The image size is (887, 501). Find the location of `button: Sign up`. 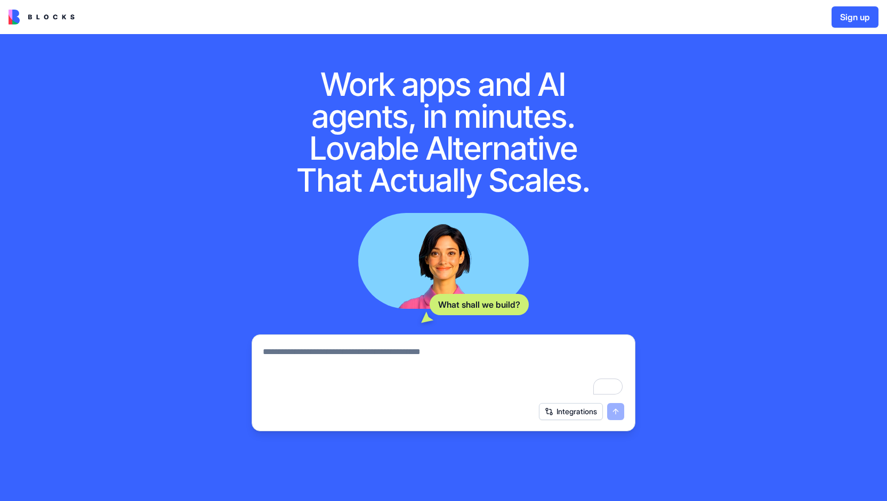

button: Sign up is located at coordinates (855, 17).